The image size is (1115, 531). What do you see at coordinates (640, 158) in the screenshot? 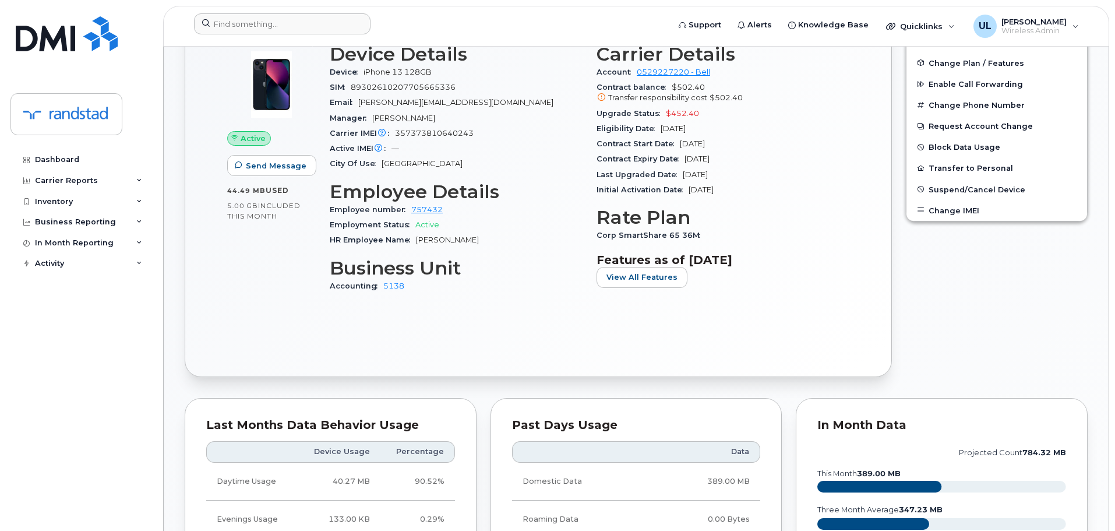
I see `span: Contract Expiry Date` at bounding box center [640, 158].